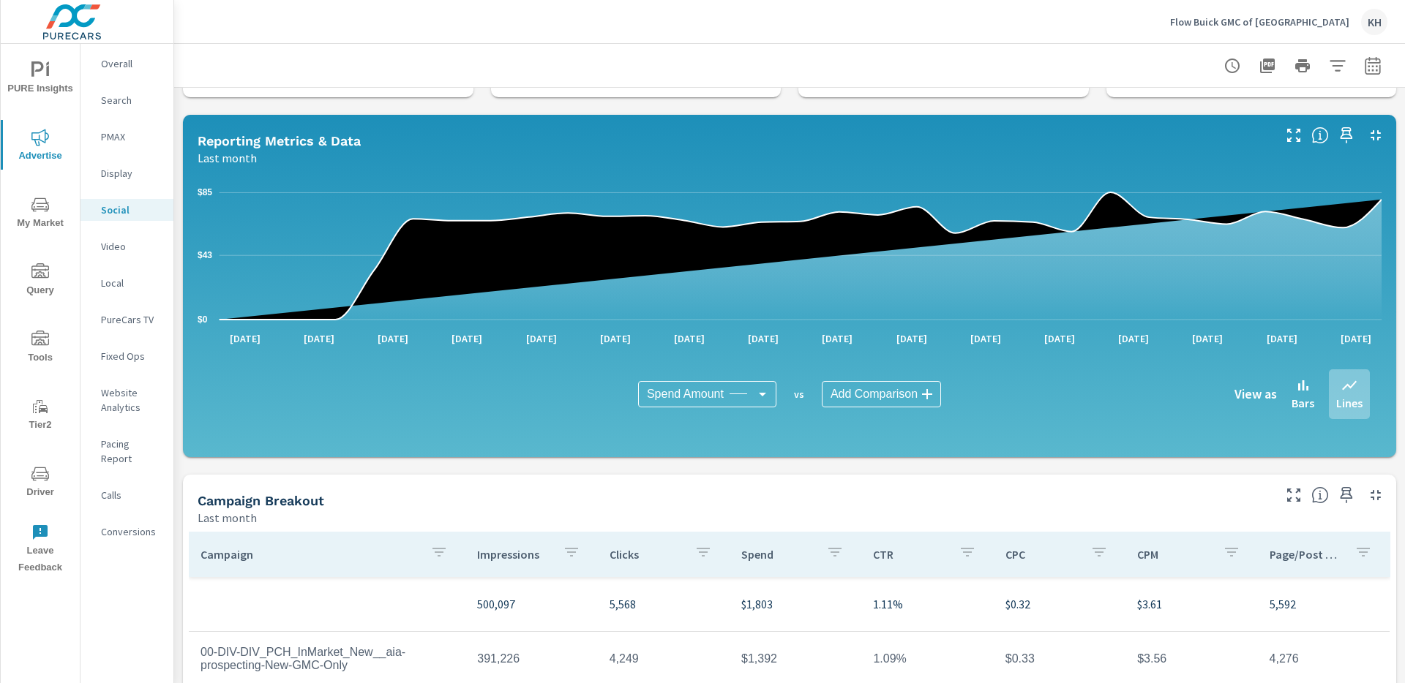  I want to click on p: $0.32, so click(1059, 604).